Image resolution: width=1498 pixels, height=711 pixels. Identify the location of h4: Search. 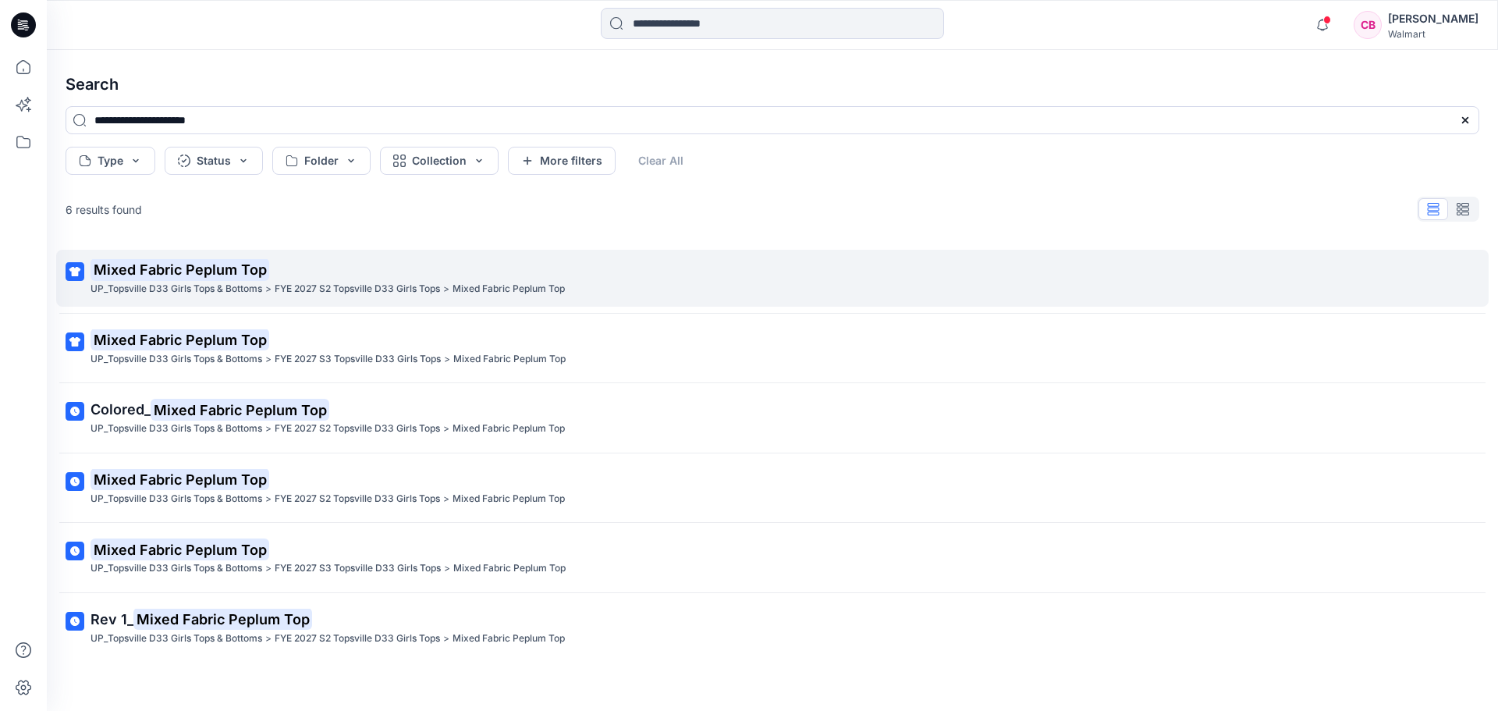
(772, 84).